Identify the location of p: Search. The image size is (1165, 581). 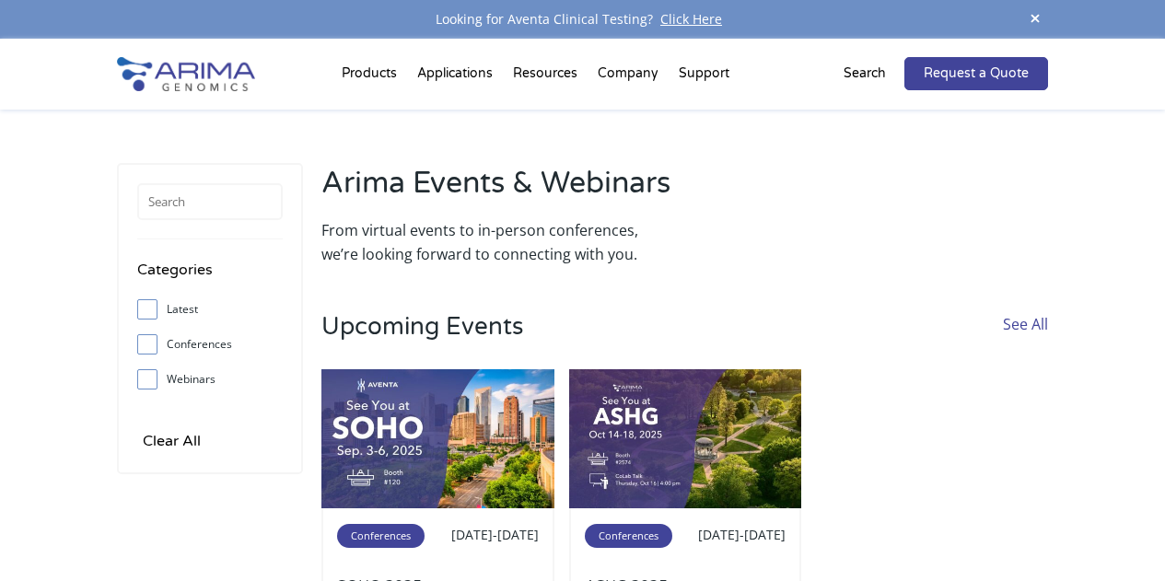
(865, 74).